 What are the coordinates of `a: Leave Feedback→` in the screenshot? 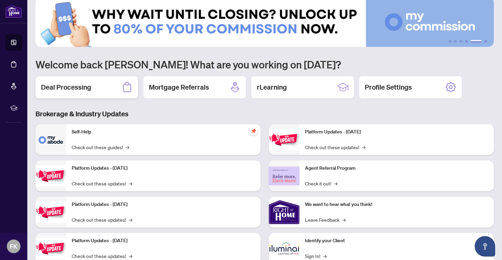 It's located at (325, 219).